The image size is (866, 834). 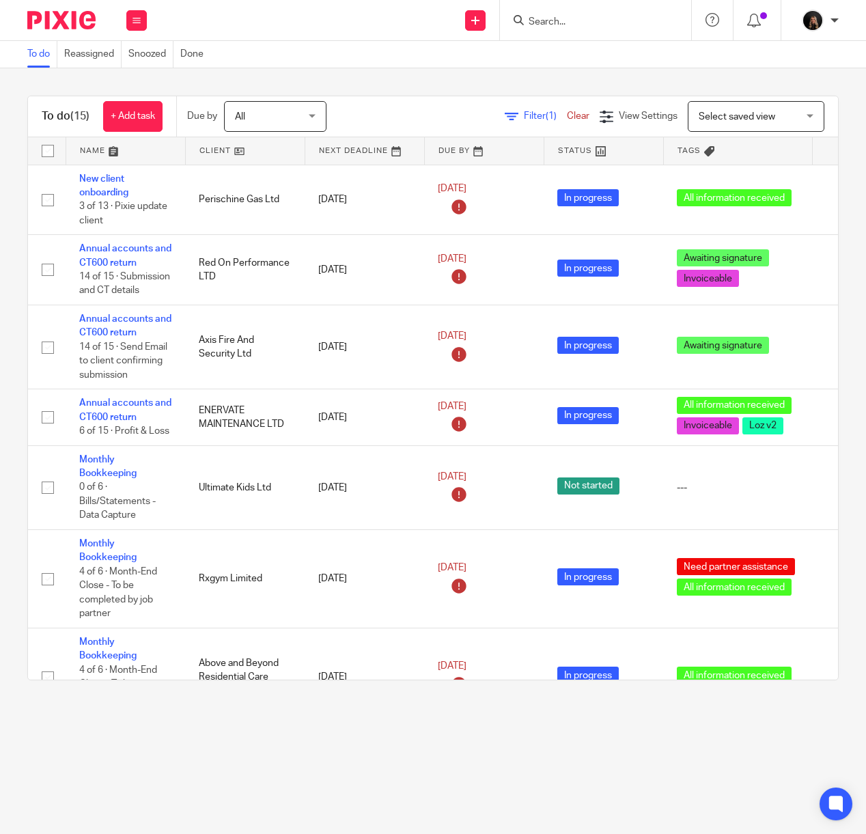 I want to click on span: 14 of 15 · Send Email to client confirming submission, so click(x=123, y=360).